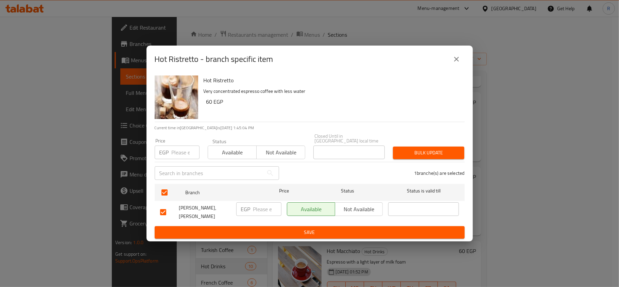 The width and height of the screenshot is (619, 287). I want to click on span: Status, so click(347, 191).